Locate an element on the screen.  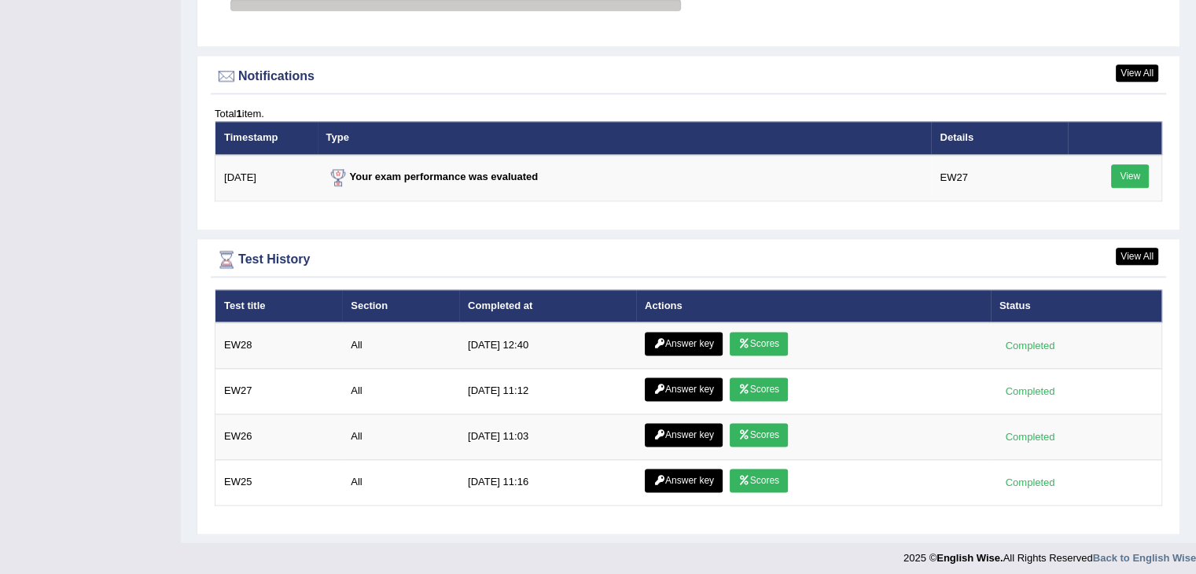
th: Test title is located at coordinates (279, 306).